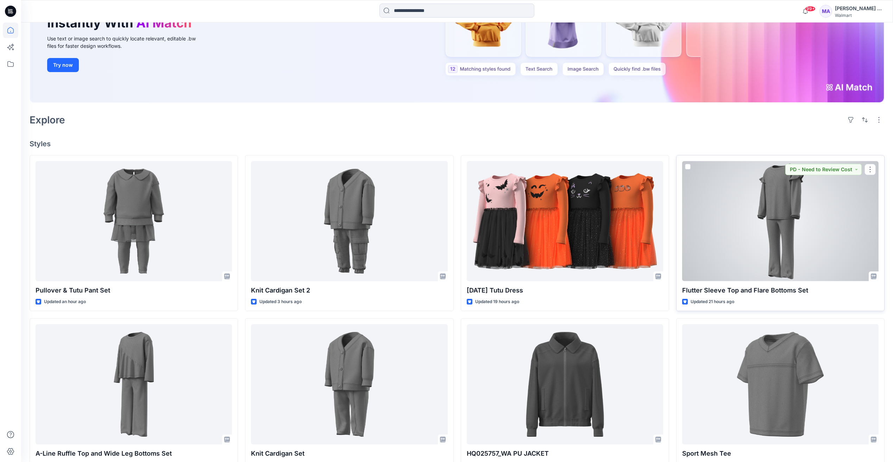  Describe the element at coordinates (349, 221) in the screenshot. I see `a: Knit Cardigan Set 2` at that location.